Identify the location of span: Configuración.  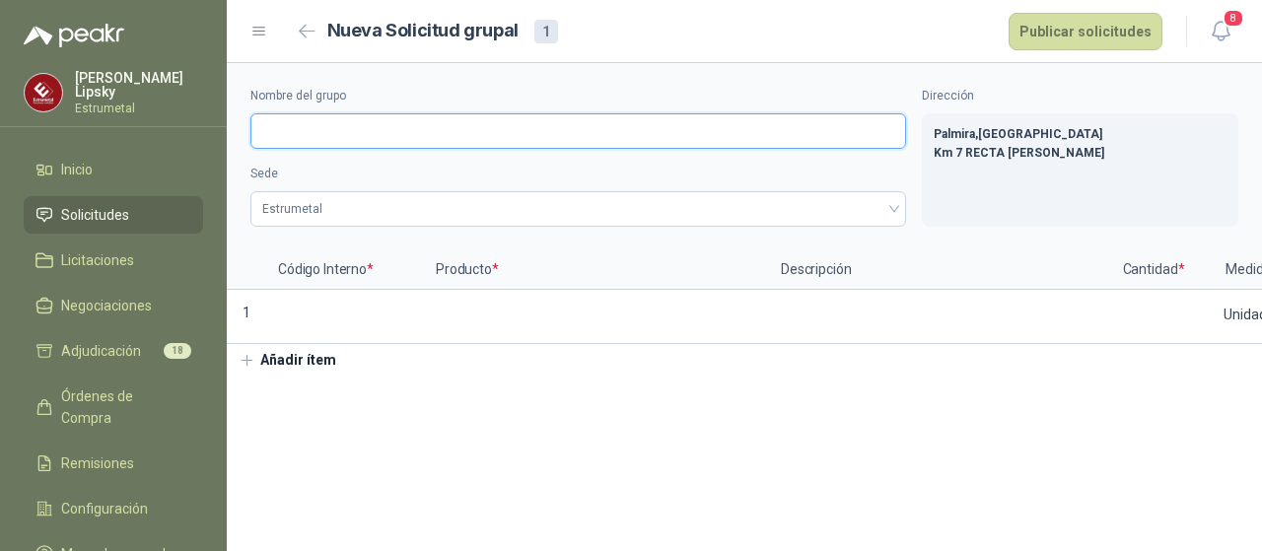
(104, 509).